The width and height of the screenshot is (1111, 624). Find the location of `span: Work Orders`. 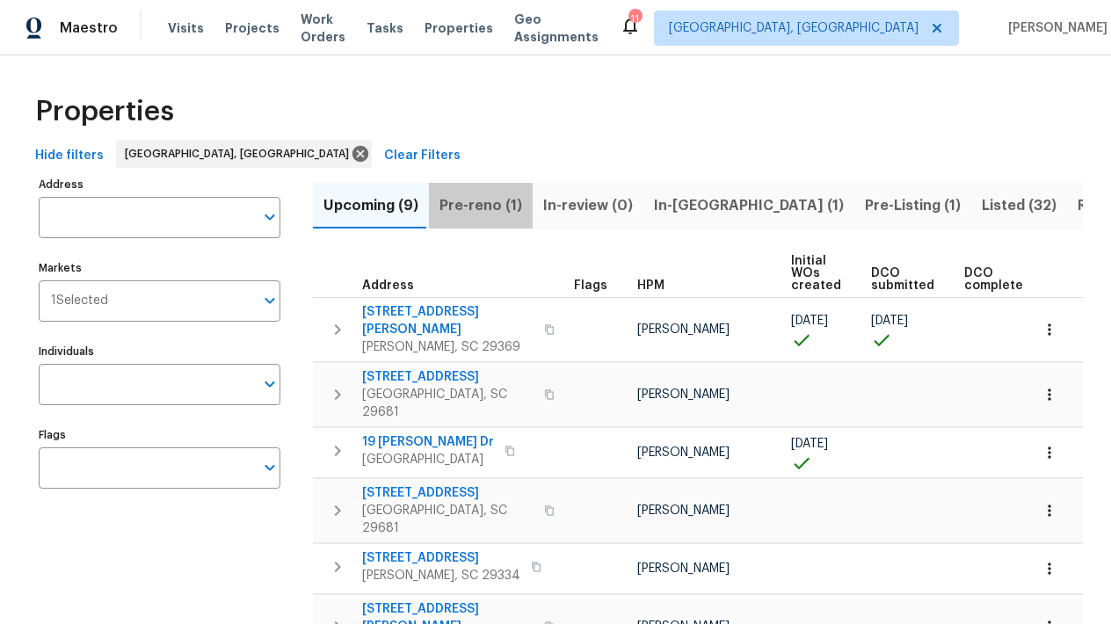

span: Work Orders is located at coordinates (323, 28).